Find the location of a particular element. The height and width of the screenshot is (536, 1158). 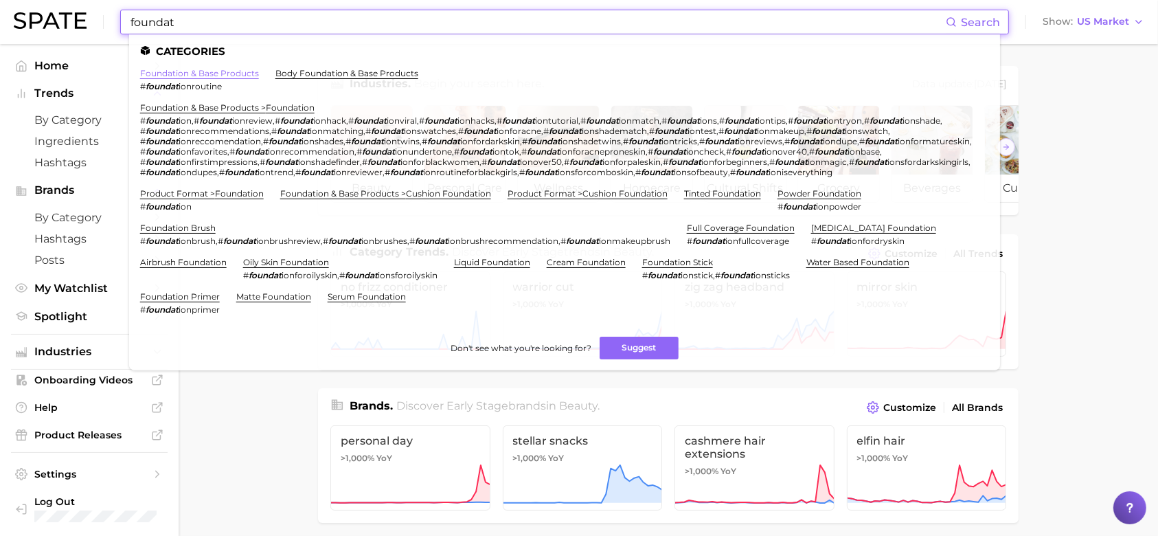

a: cream foundation is located at coordinates (586, 262).